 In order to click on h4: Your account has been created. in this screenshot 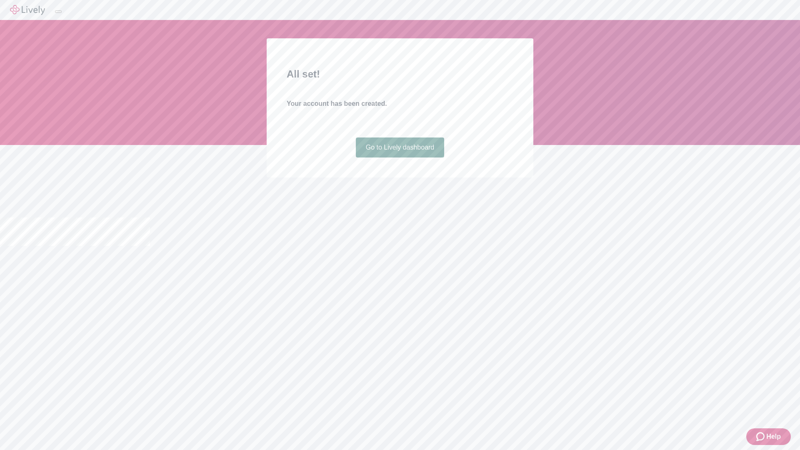, I will do `click(400, 104)`.